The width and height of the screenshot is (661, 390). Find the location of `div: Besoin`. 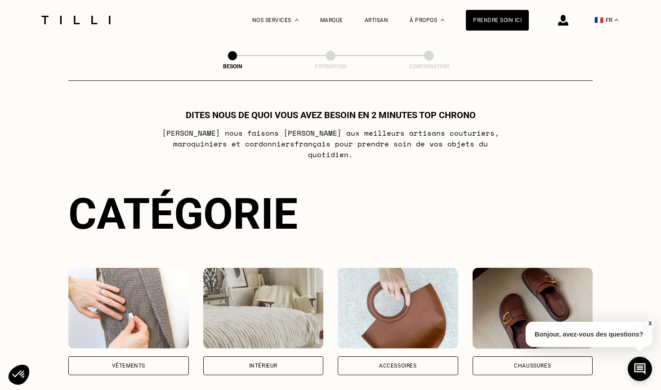

div: Besoin is located at coordinates (233, 67).